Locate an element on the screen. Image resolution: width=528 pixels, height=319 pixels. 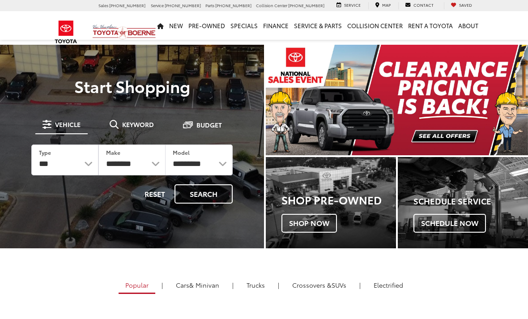
span: Contact is located at coordinates (423, 4).